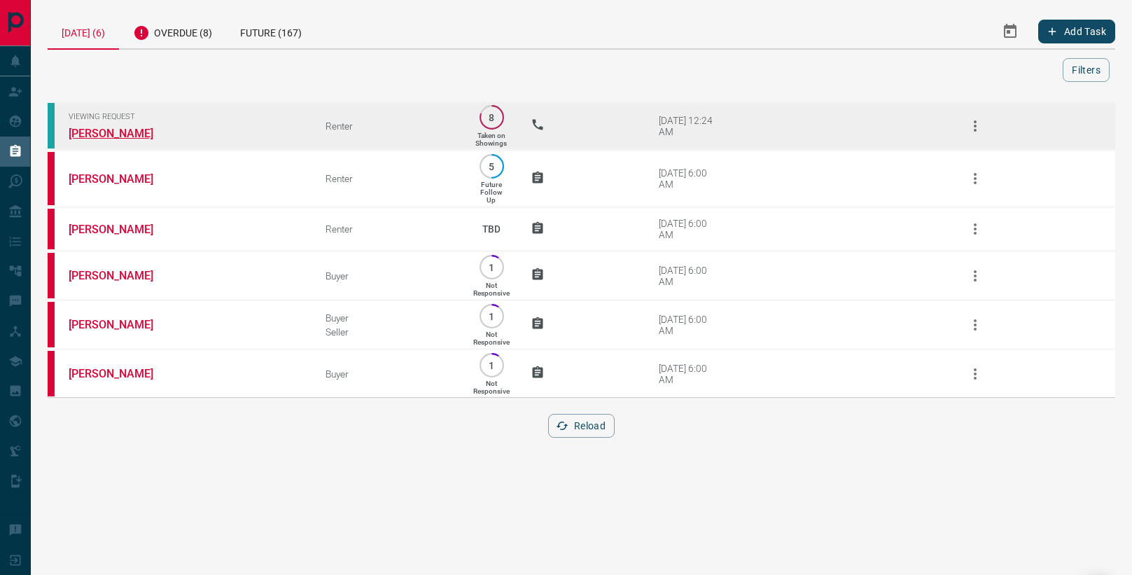 The image size is (1132, 575). Describe the element at coordinates (581, 426) in the screenshot. I see `button: Reload` at that location.